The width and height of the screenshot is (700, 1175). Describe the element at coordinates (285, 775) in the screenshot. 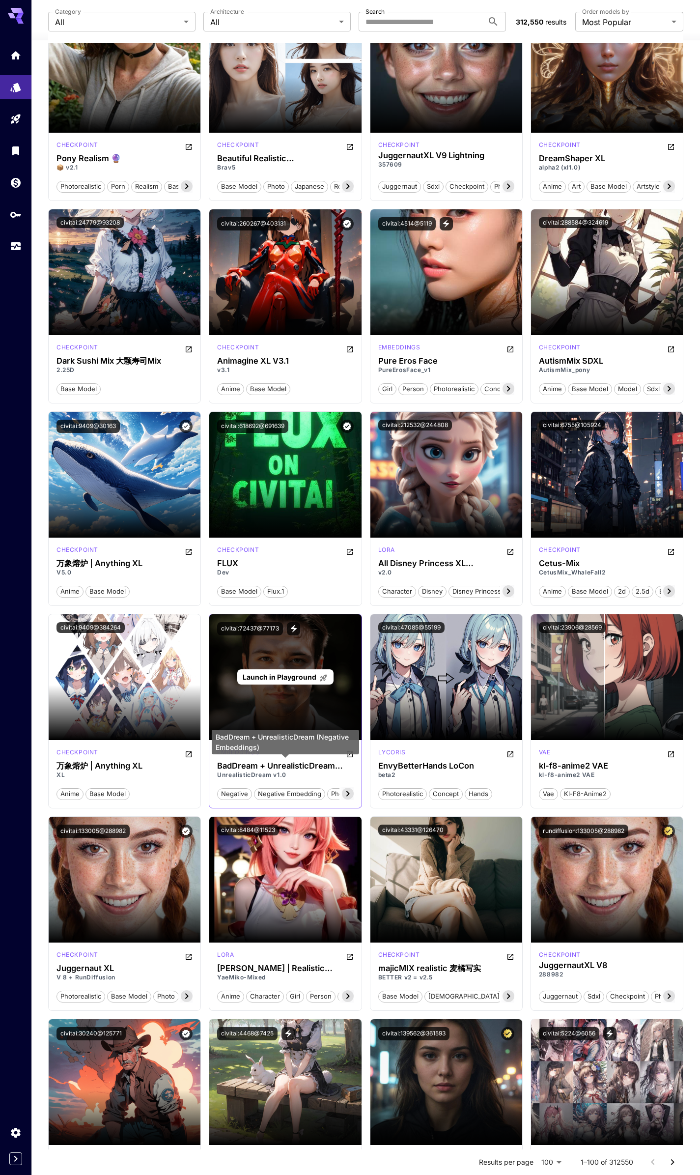

I see `p: UnrealisticDream v1.0` at that location.